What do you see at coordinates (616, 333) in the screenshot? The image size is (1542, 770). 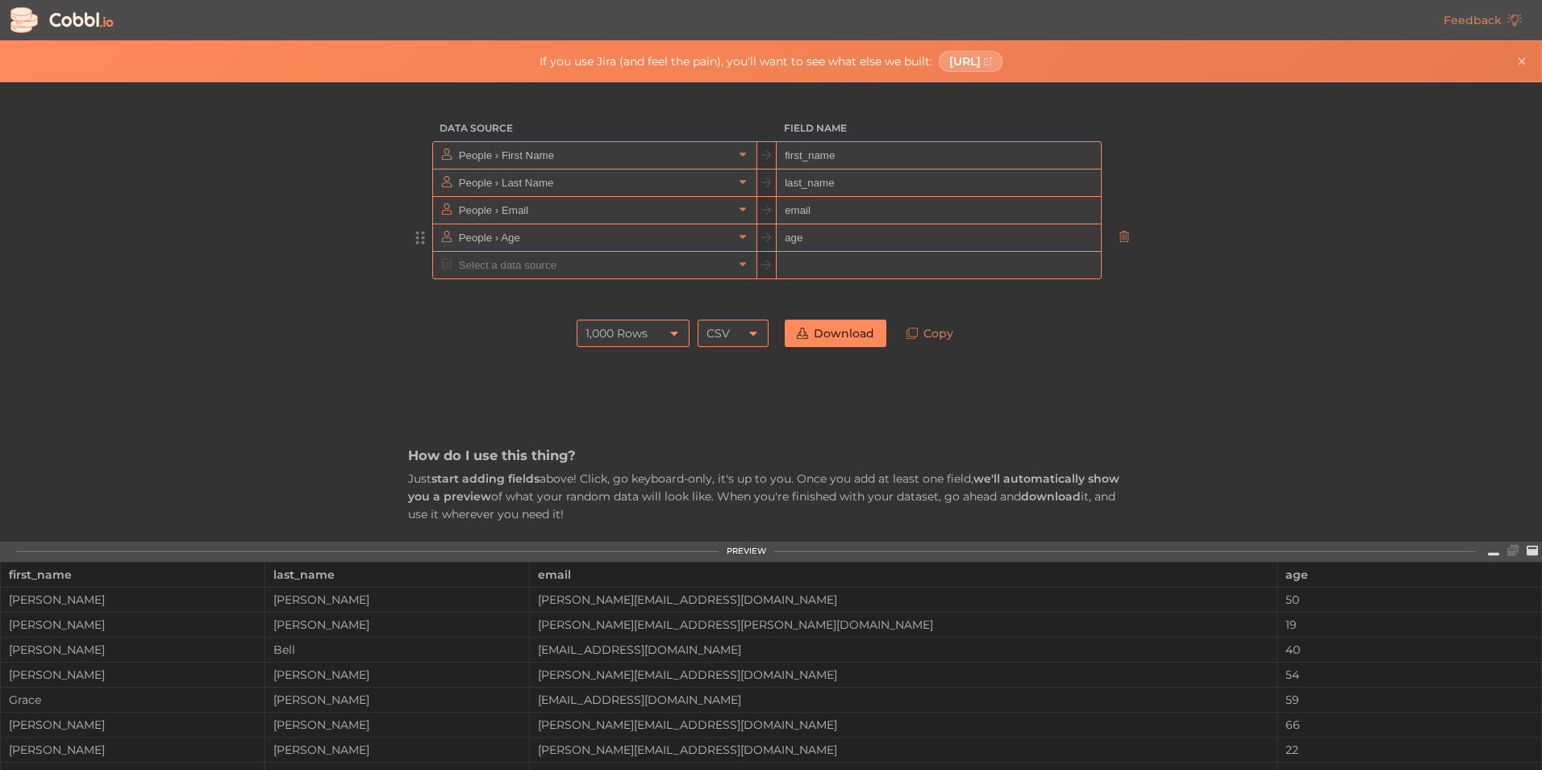 I see `div: 1,000 Rows` at bounding box center [616, 333].